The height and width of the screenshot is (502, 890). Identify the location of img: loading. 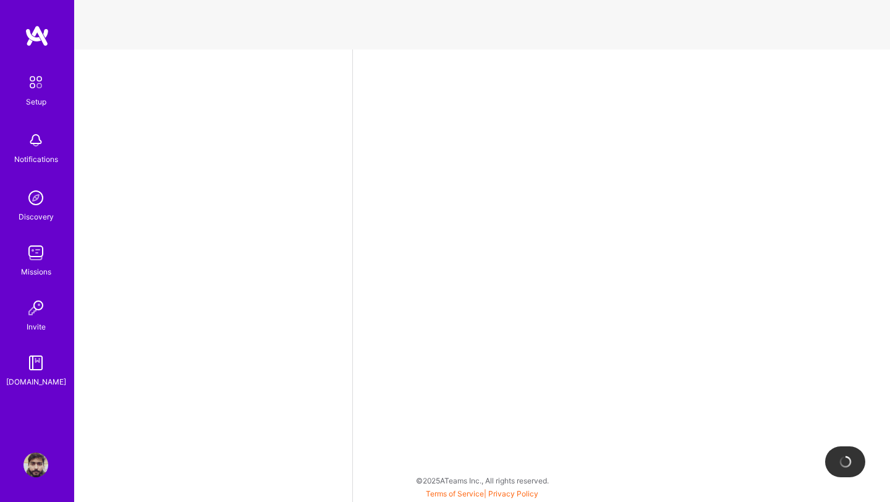
(845, 462).